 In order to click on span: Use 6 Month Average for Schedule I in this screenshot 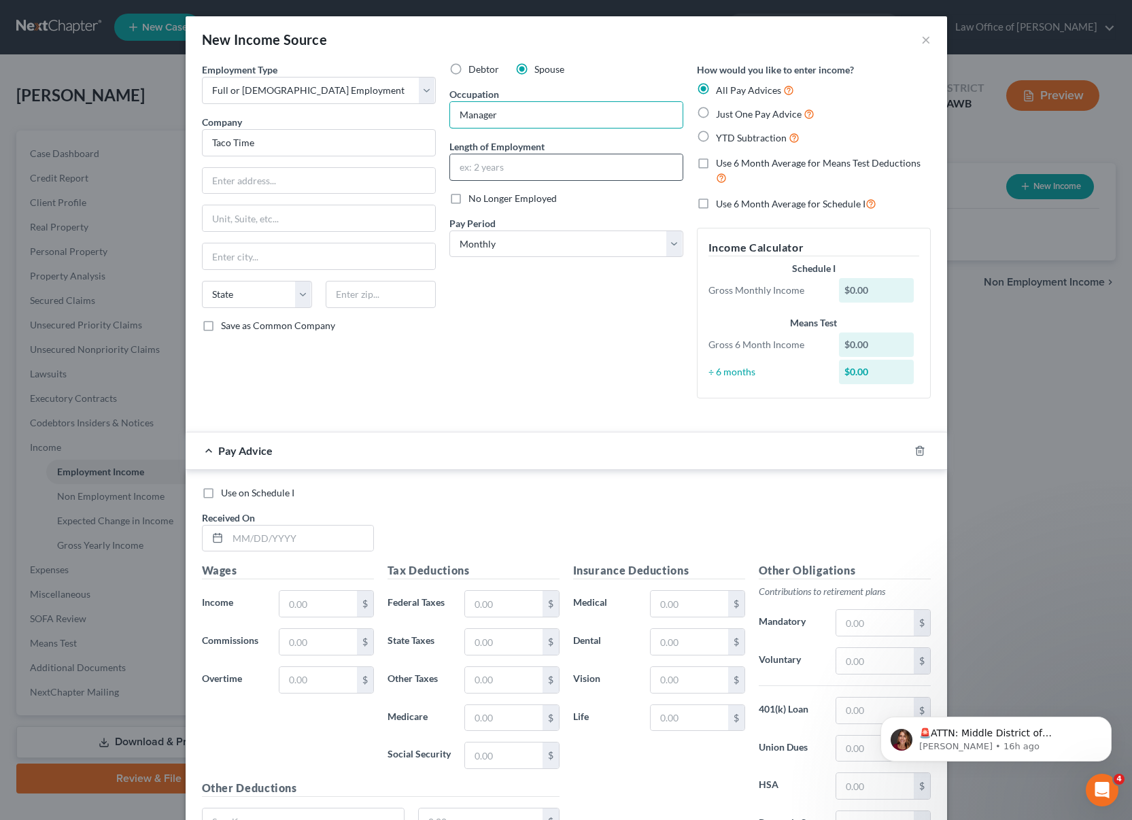, I will do `click(791, 203)`.